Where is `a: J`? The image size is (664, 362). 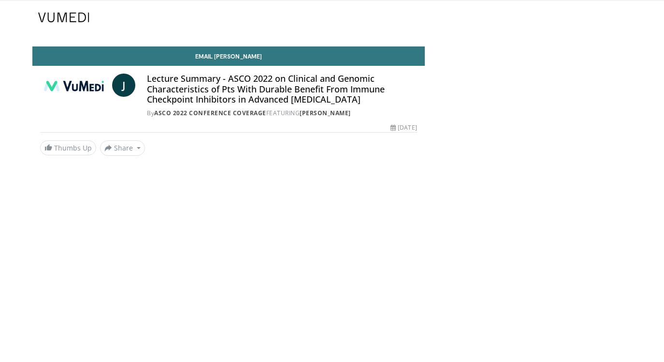 a: J is located at coordinates (124, 85).